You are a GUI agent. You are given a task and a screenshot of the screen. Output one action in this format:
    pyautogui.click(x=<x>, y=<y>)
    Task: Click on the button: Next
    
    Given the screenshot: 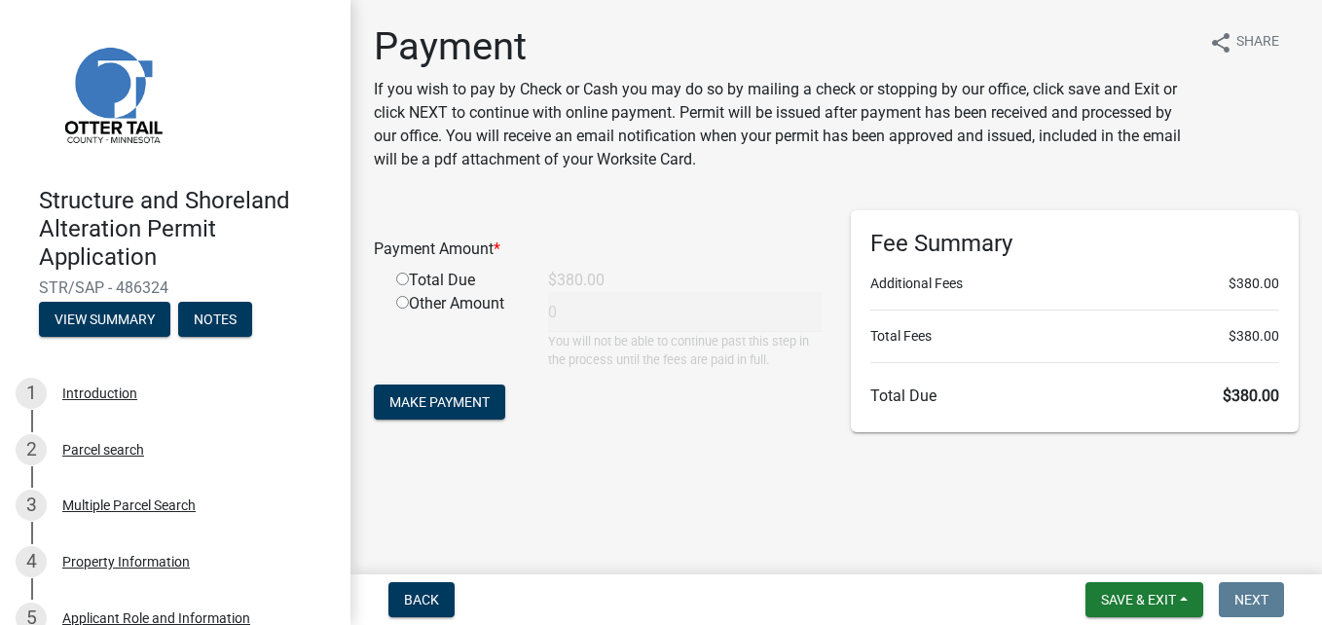 What is the action you would take?
    pyautogui.click(x=1251, y=600)
    